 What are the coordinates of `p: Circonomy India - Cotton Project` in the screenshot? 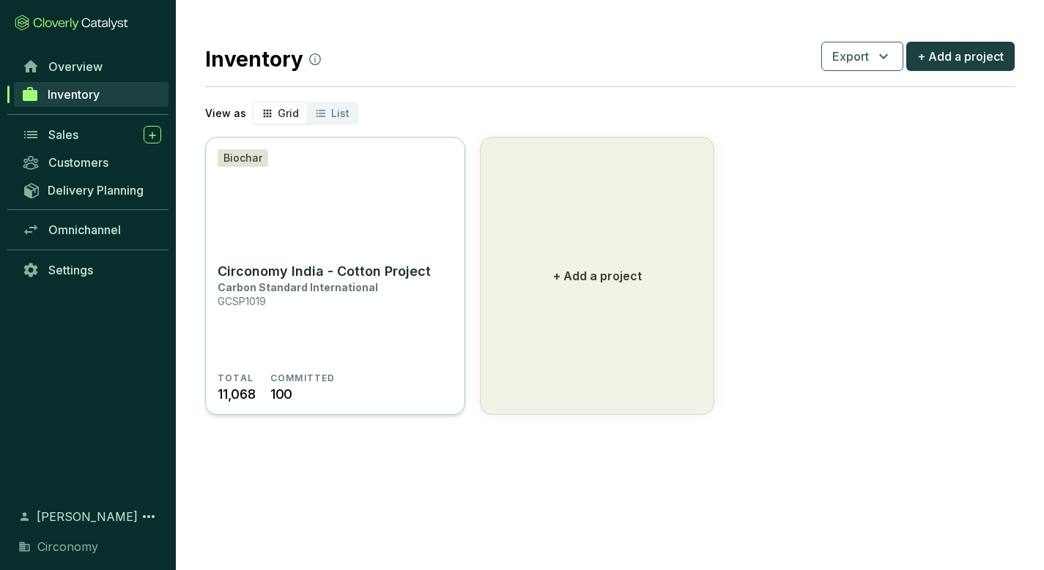 It's located at (324, 272).